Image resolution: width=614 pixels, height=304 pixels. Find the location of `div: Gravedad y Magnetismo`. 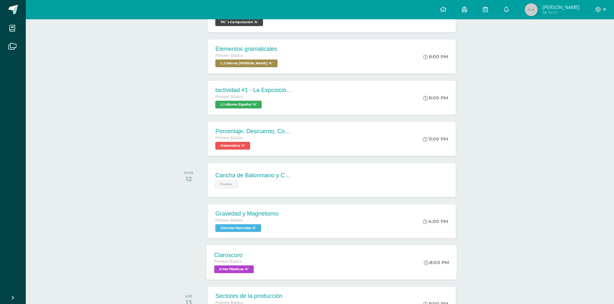

div: Gravedad y Magnetismo is located at coordinates (247, 214).